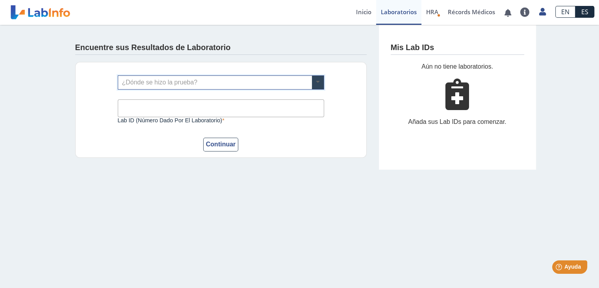 Image resolution: width=599 pixels, height=288 pixels. What do you see at coordinates (565, 12) in the screenshot?
I see `a: EN` at bounding box center [565, 12].